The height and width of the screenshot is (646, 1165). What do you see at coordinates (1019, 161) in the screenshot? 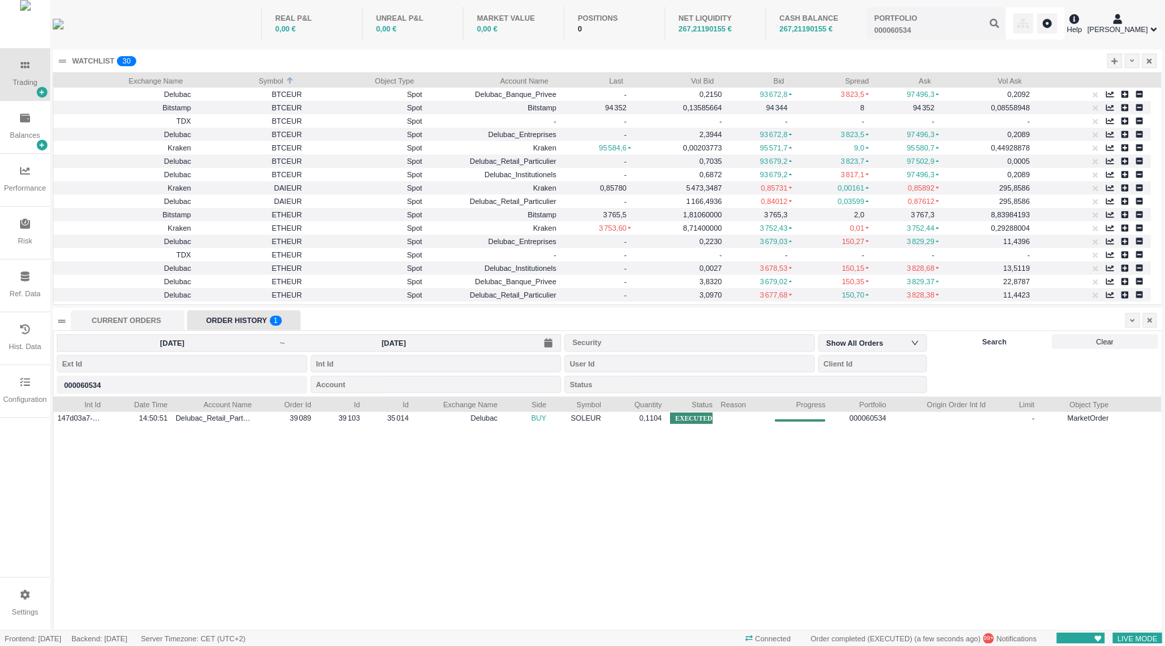
I see `span: 0,0005` at bounding box center [1019, 161].